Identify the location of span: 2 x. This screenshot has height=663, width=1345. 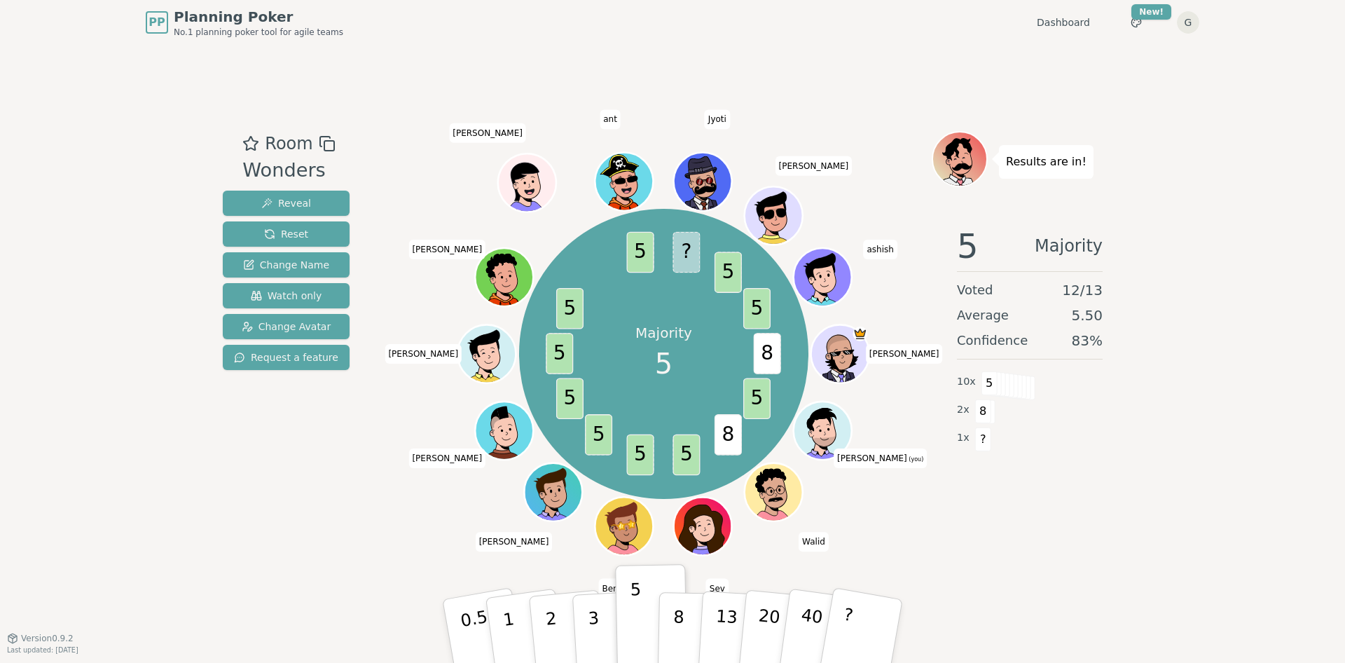
(964, 410).